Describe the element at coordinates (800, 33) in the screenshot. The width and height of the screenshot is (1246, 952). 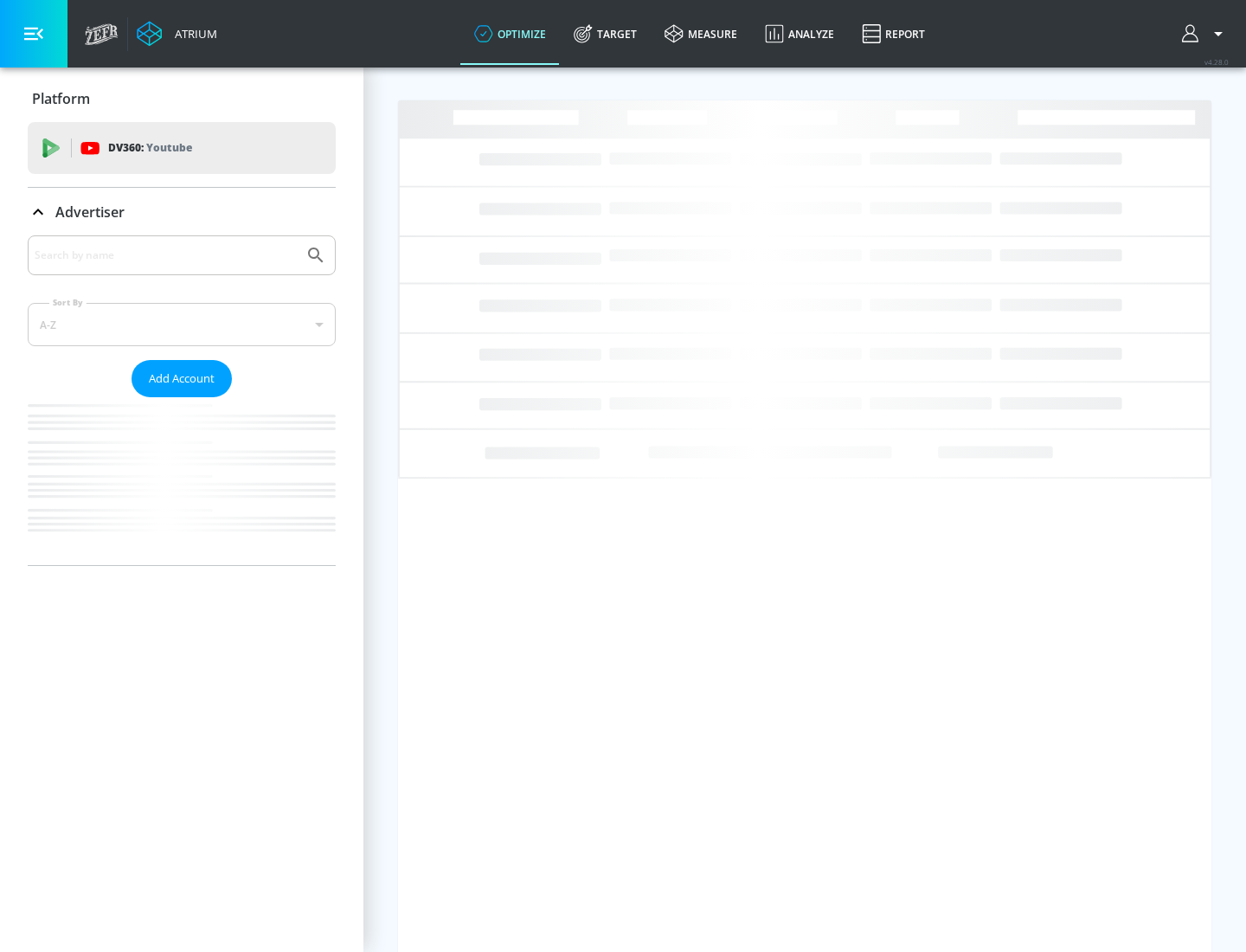
I see `a: Analyze` at that location.